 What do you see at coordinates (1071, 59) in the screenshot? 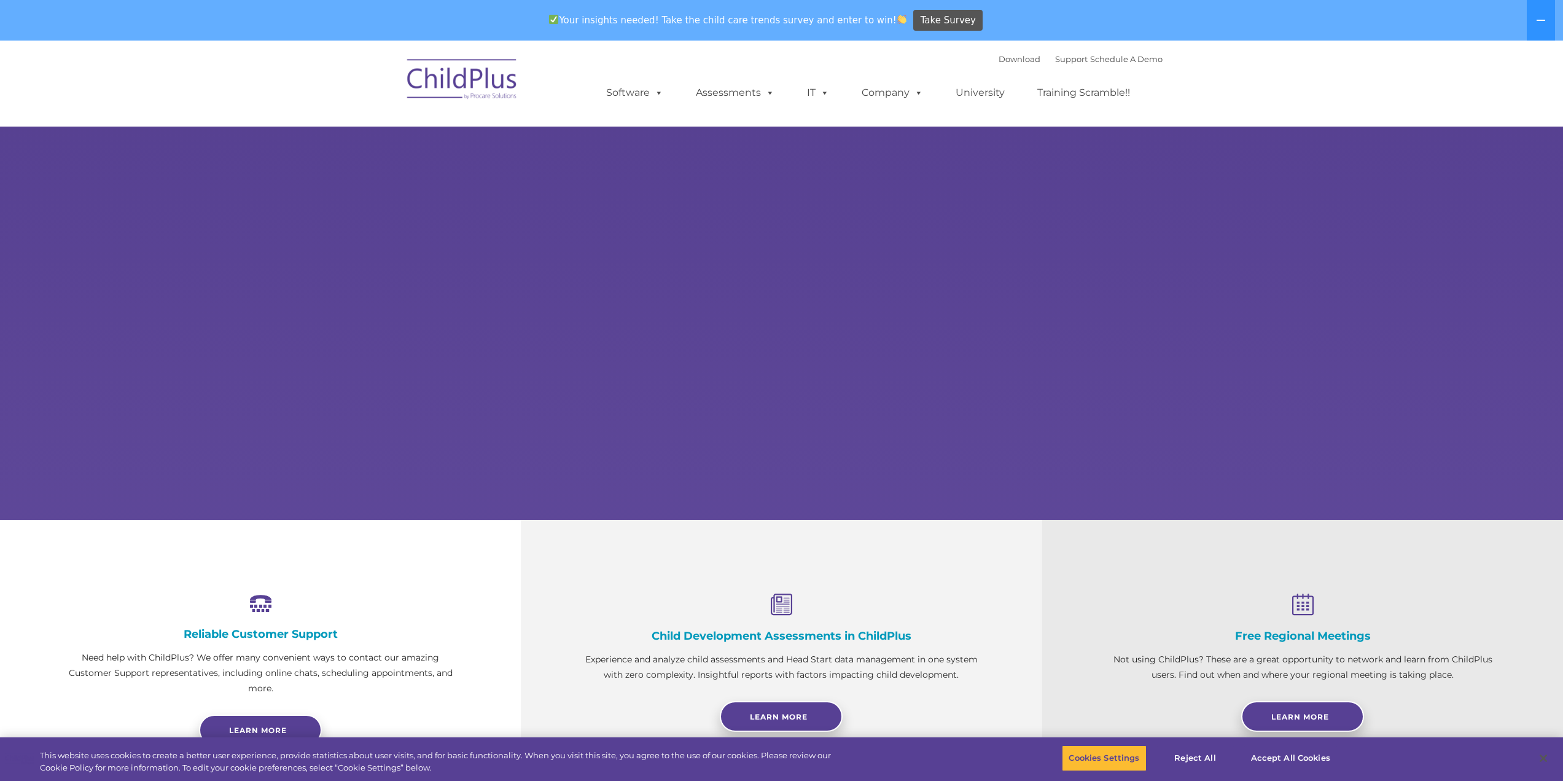
I see `a: Support` at bounding box center [1071, 59].